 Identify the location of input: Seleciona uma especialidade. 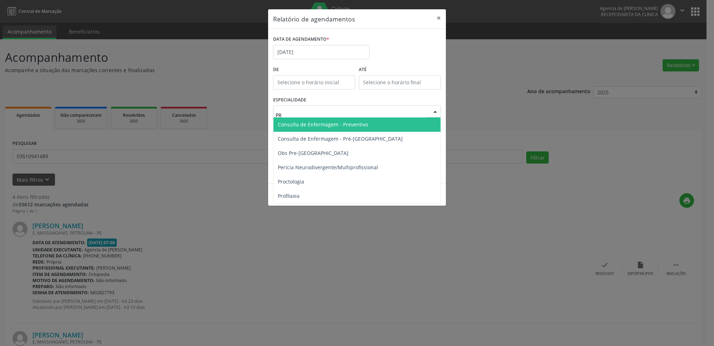
(351, 115).